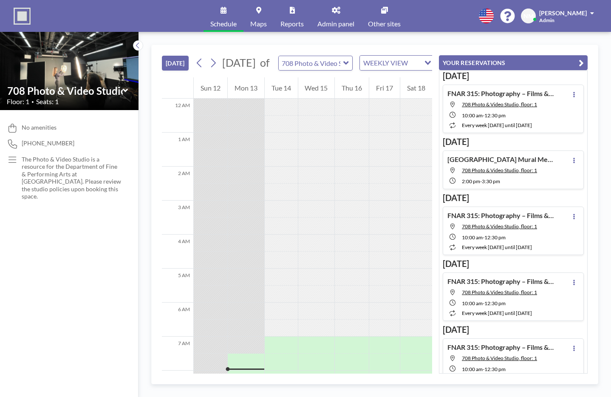 The image size is (611, 397). Describe the element at coordinates (336, 24) in the screenshot. I see `span: Admin panel` at that location.